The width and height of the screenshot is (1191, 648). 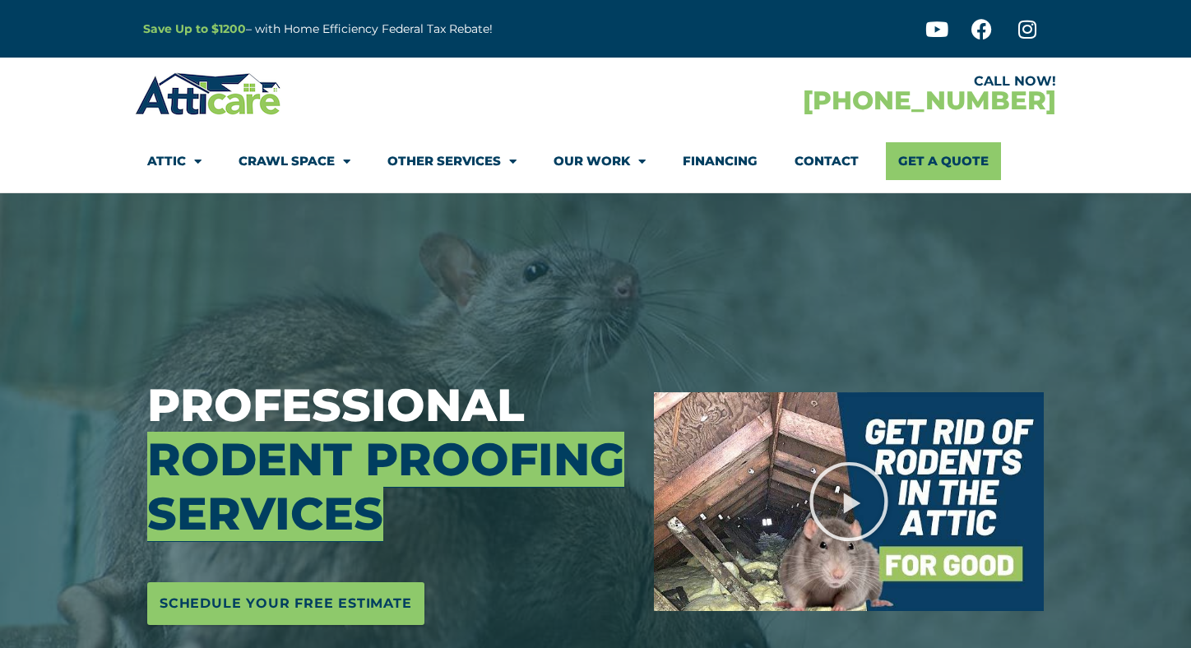 I want to click on h3: Professional, so click(x=388, y=460).